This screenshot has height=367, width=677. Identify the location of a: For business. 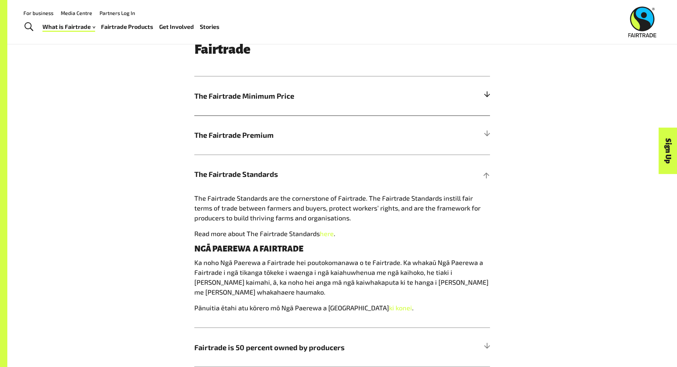
(38, 13).